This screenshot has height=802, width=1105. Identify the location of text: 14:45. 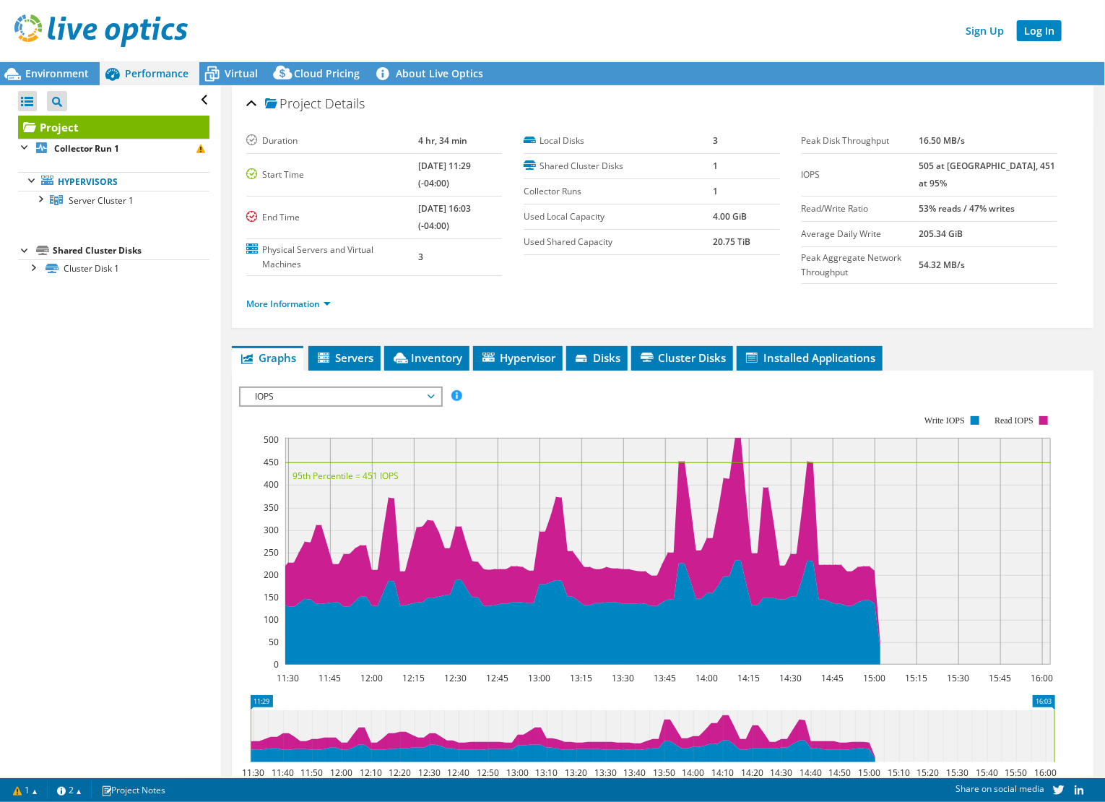
(833, 677).